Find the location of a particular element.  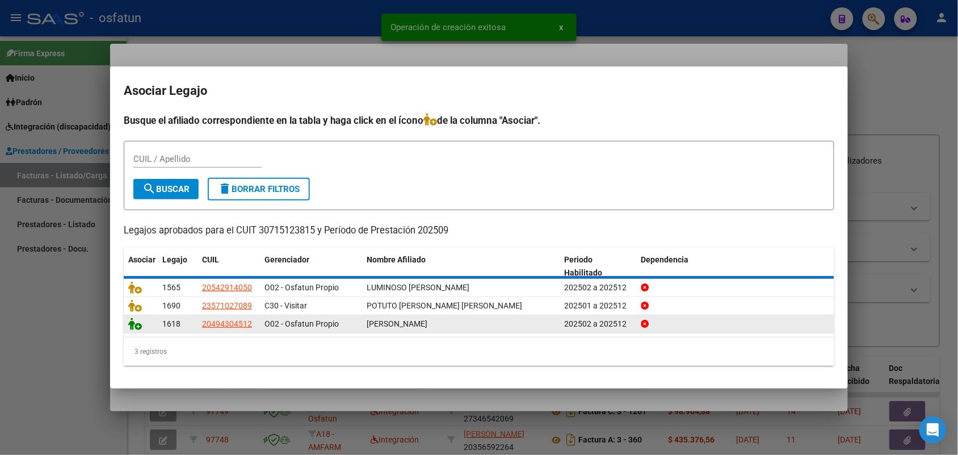

h2: Asociar Legajo is located at coordinates (479, 91).